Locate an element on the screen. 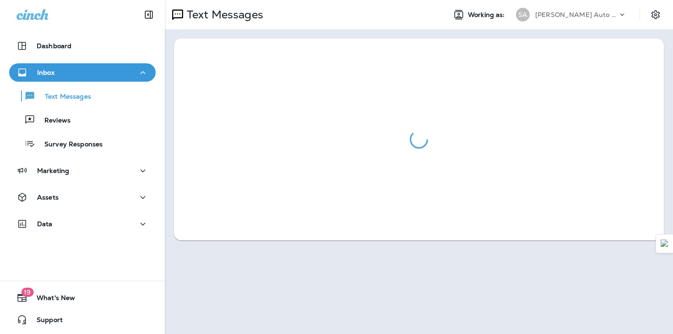 The height and width of the screenshot is (334, 673). button: Dashboard is located at coordinates (82, 46).